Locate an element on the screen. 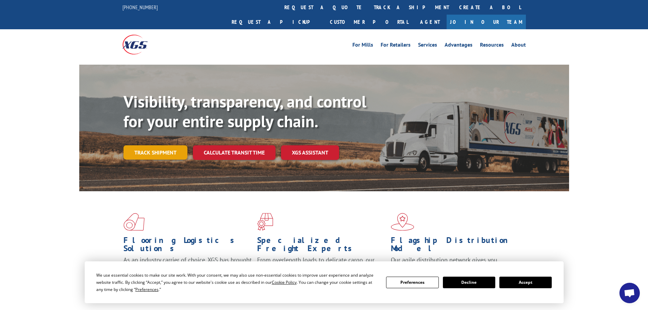 This screenshot has height=310, width=648. a: Request a pickup is located at coordinates (275, 22).